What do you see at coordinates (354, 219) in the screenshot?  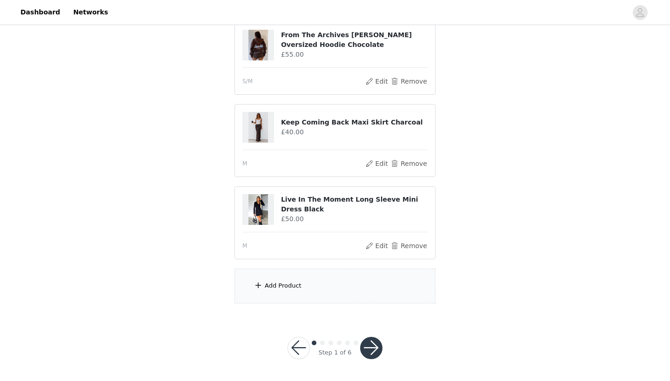 I see `h4: £50.00` at bounding box center [354, 219].